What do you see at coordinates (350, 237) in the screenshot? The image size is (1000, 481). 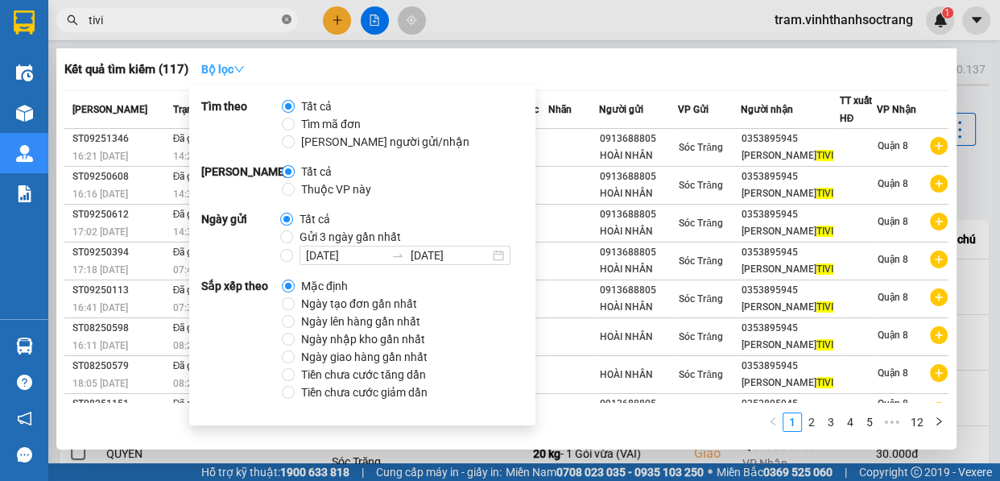 I see `span: Gửi 3 ngày gần nhất` at bounding box center [350, 237].